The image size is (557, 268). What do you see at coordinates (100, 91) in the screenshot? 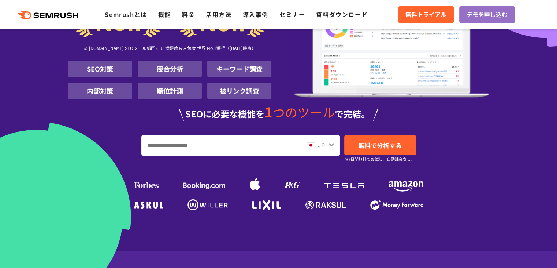
I see `li: 内部対策` at bounding box center [100, 91].